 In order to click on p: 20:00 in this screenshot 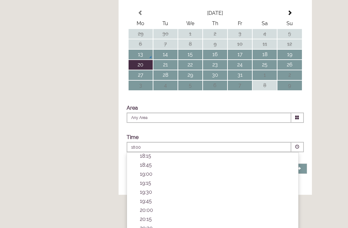, I will do `click(216, 210)`.